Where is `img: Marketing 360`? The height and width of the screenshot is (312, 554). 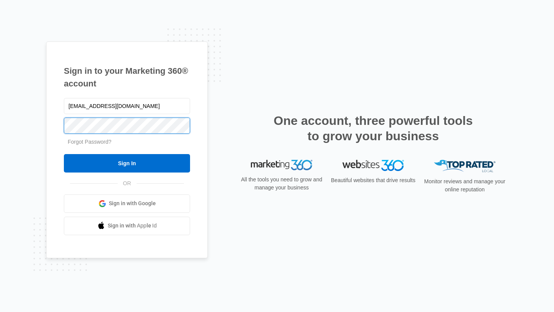 img: Marketing 360 is located at coordinates (281, 165).